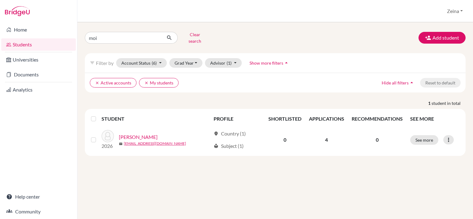 This screenshot has height=219, width=473. What do you see at coordinates (159, 83) in the screenshot?
I see `button: clearMy students` at bounding box center [159, 83].